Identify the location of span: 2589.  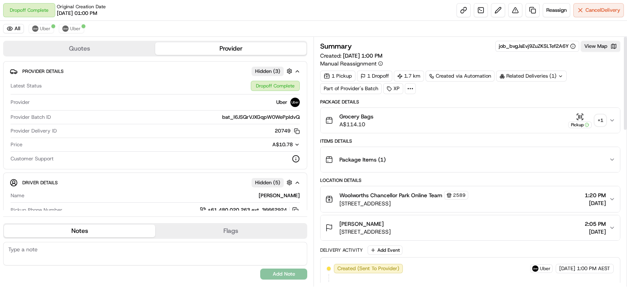
(459, 195).